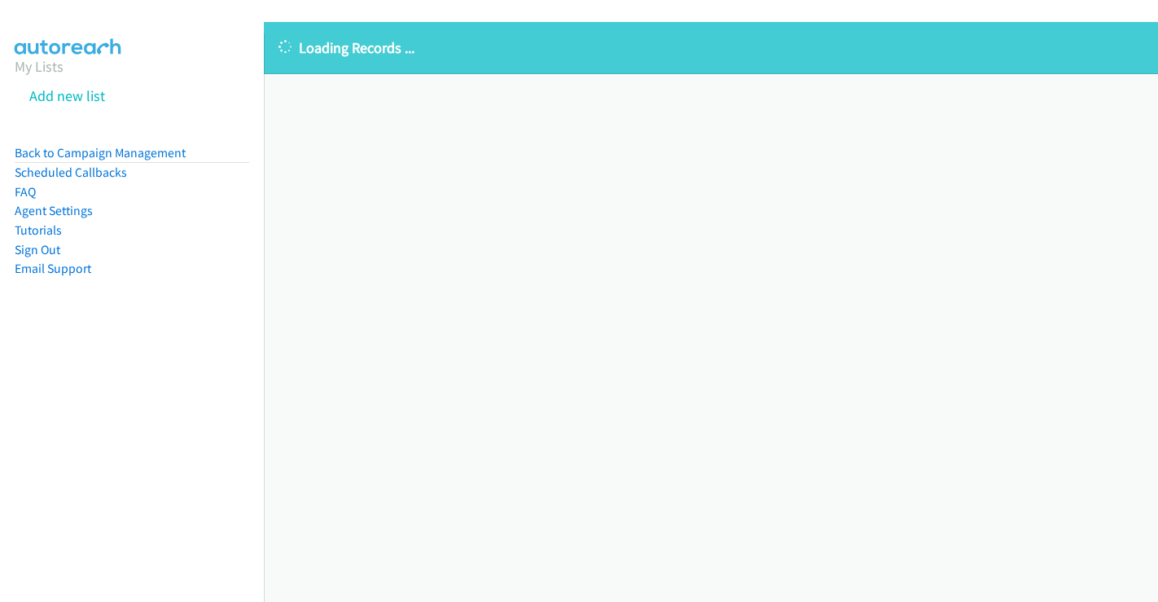  I want to click on a: Email Support, so click(53, 268).